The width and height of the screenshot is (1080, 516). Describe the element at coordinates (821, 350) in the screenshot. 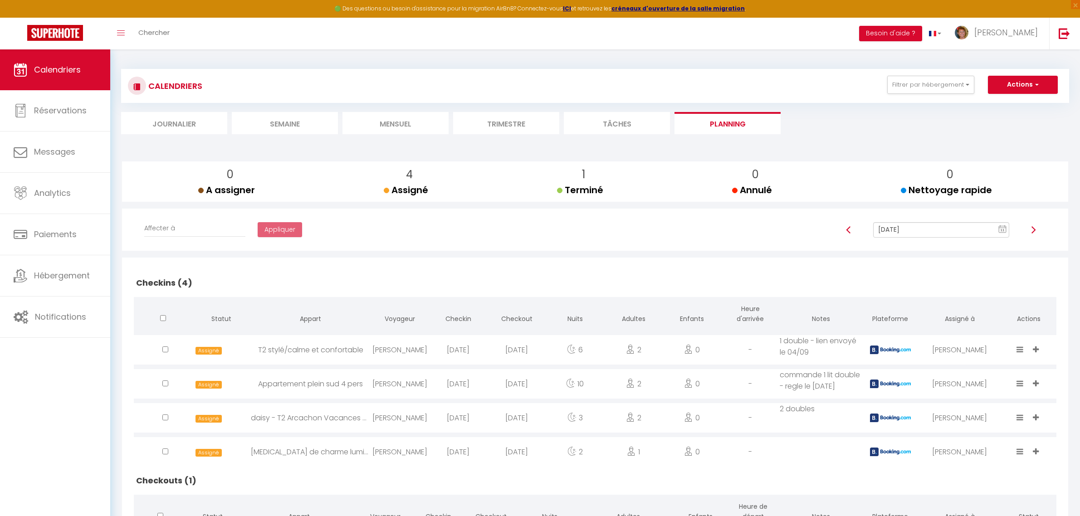

I see `td: 1 double - lien envoyé le 04/09` at that location.